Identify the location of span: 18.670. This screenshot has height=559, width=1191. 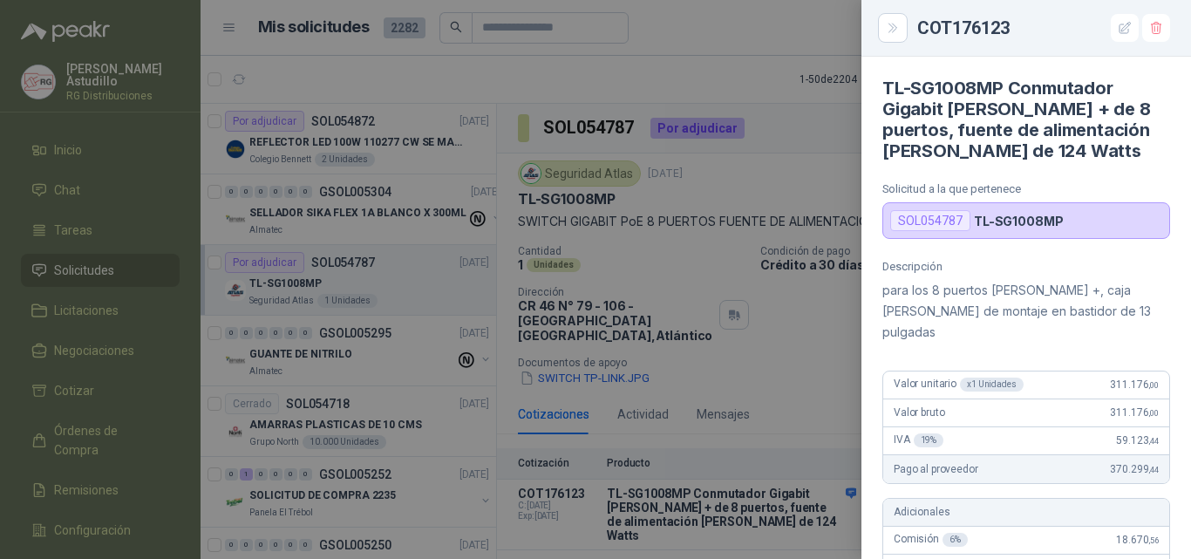
(1137, 540).